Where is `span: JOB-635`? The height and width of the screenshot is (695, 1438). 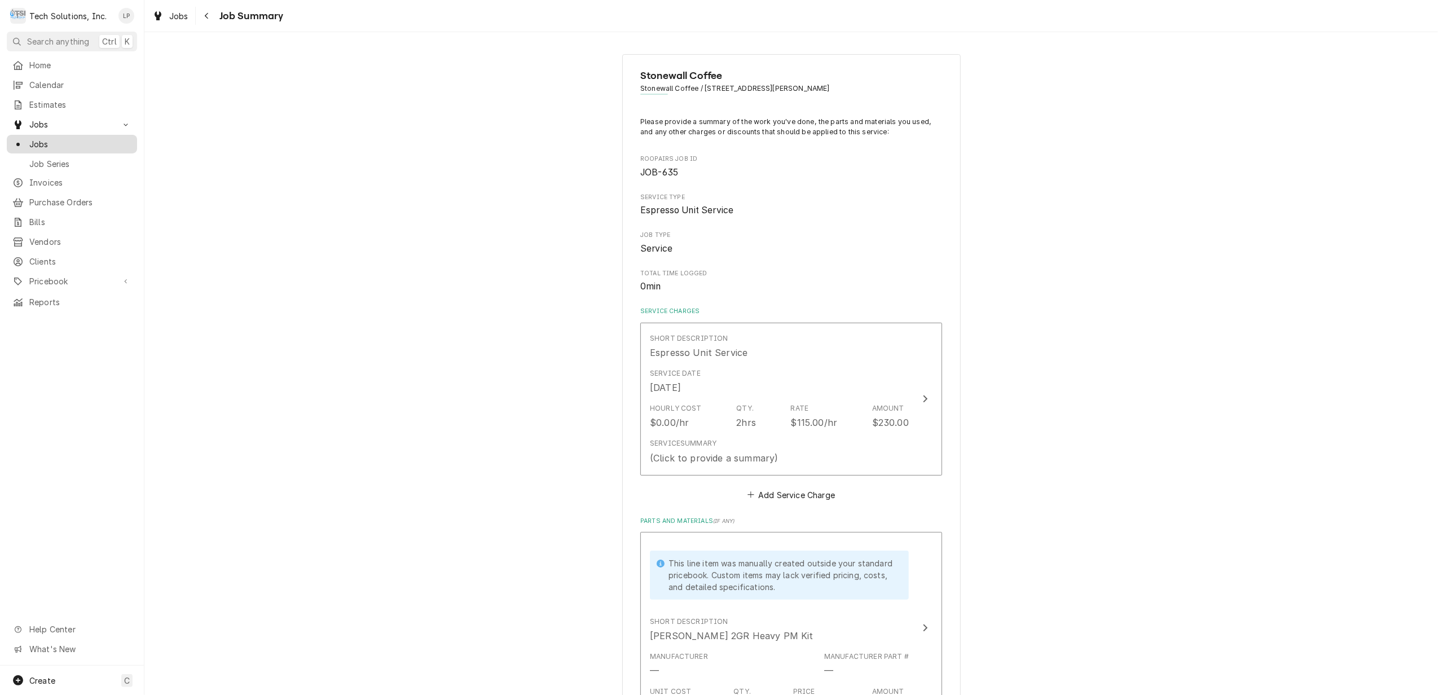 span: JOB-635 is located at coordinates (659, 172).